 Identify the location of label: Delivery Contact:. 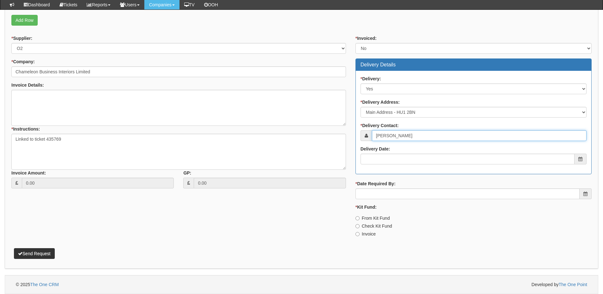
(380, 126).